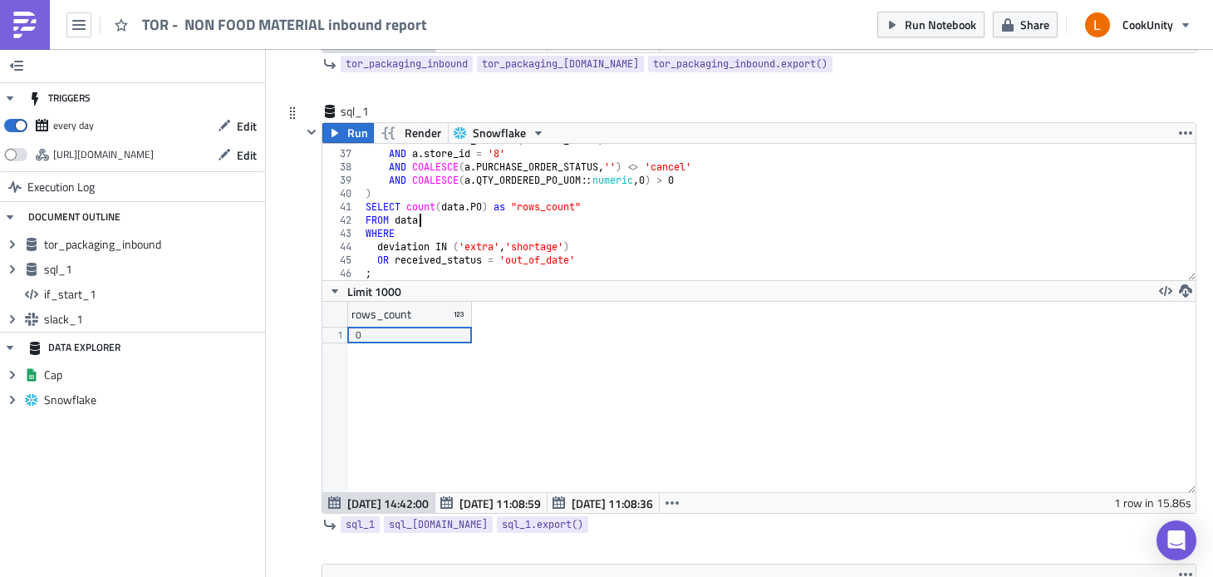 Image resolution: width=1213 pixels, height=577 pixels. I want to click on button: Render, so click(411, 133).